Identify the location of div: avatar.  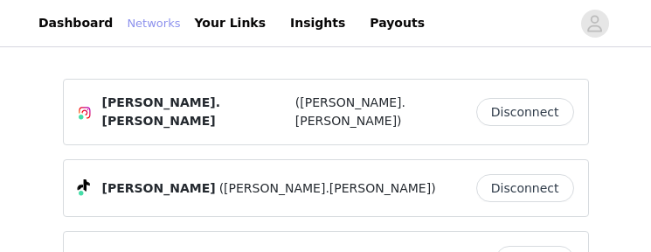
(594, 24).